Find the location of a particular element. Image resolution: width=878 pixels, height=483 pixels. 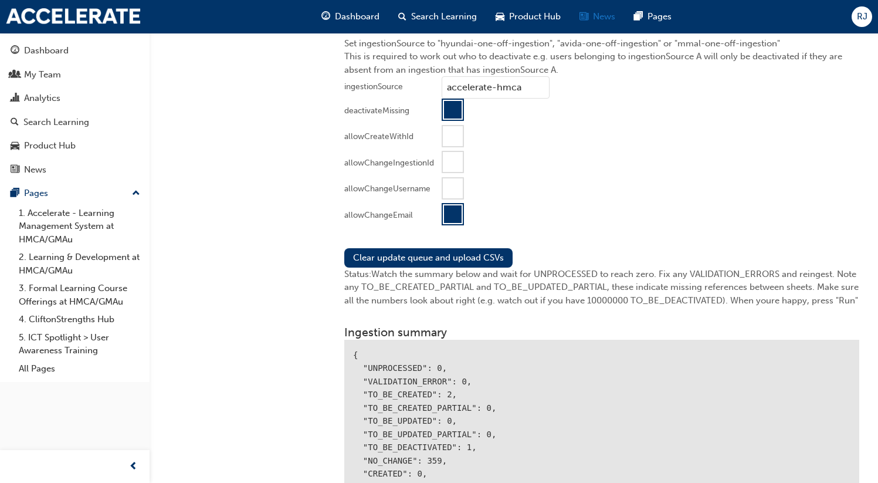

a: 4. CliftonStrengths Hub is located at coordinates (79, 319).